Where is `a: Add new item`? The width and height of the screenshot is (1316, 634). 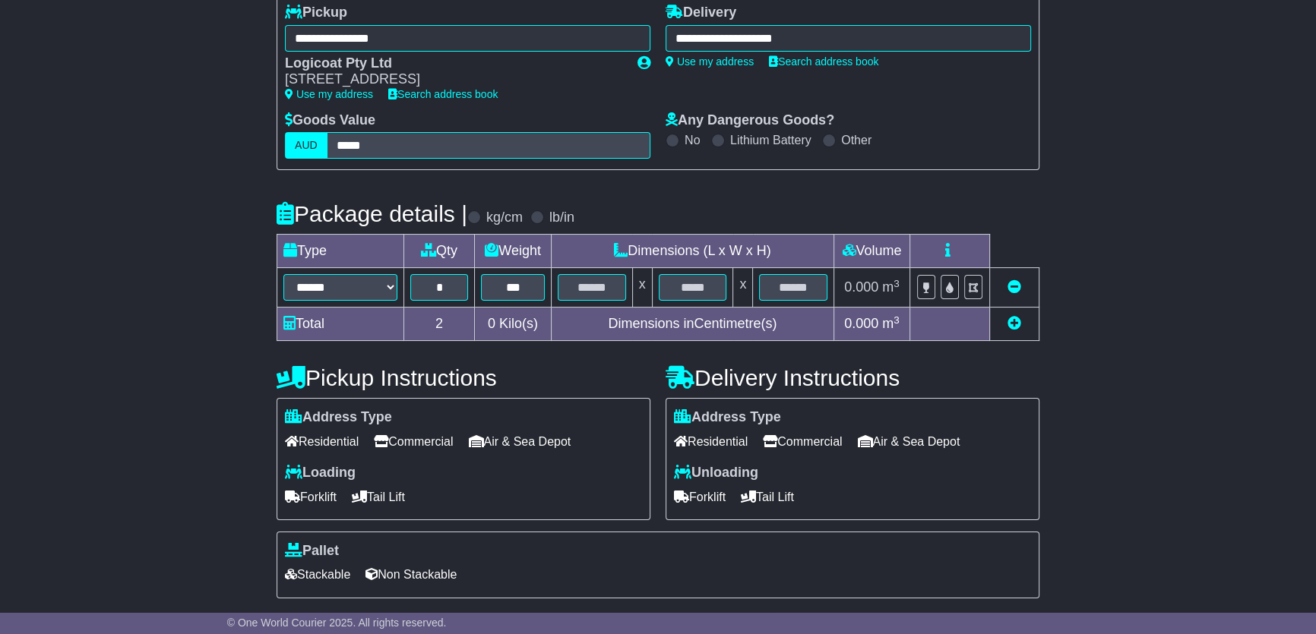
a: Add new item is located at coordinates (1014, 324).